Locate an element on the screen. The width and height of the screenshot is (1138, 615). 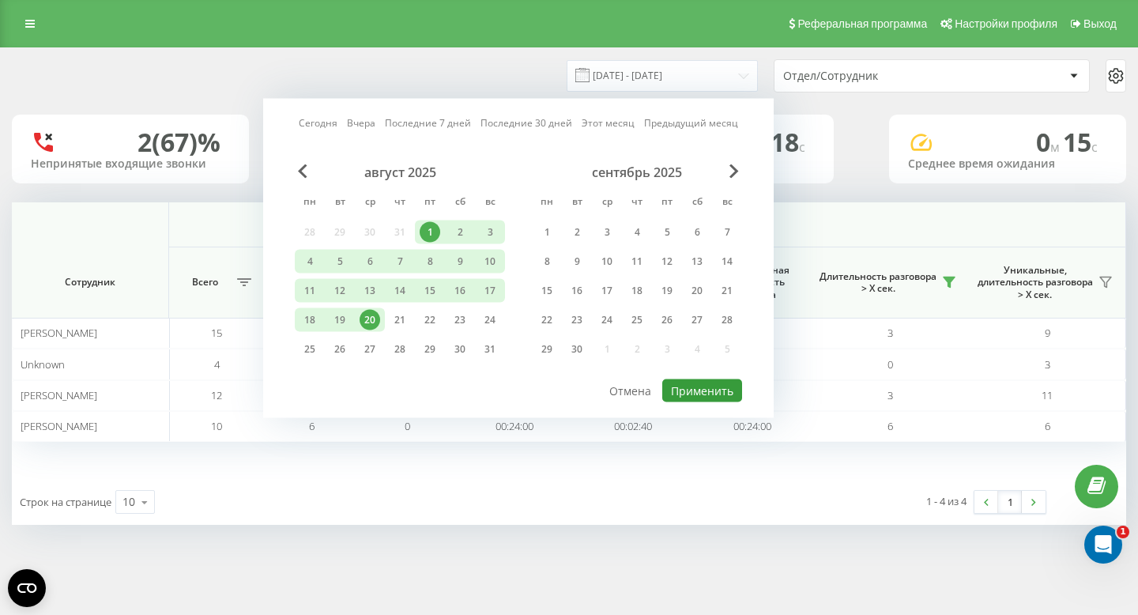
abbr: пятница is located at coordinates (430, 203).